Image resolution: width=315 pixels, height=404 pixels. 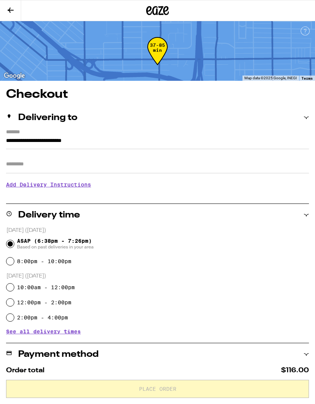 I want to click on label: 8:00pm - 10:00pm, so click(x=44, y=261).